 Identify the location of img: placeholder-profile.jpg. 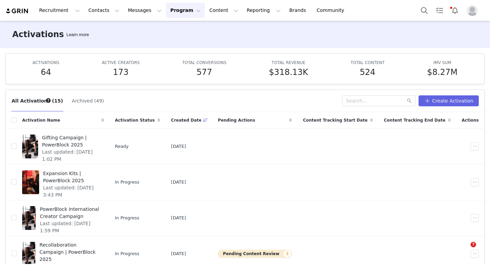
(472, 11).